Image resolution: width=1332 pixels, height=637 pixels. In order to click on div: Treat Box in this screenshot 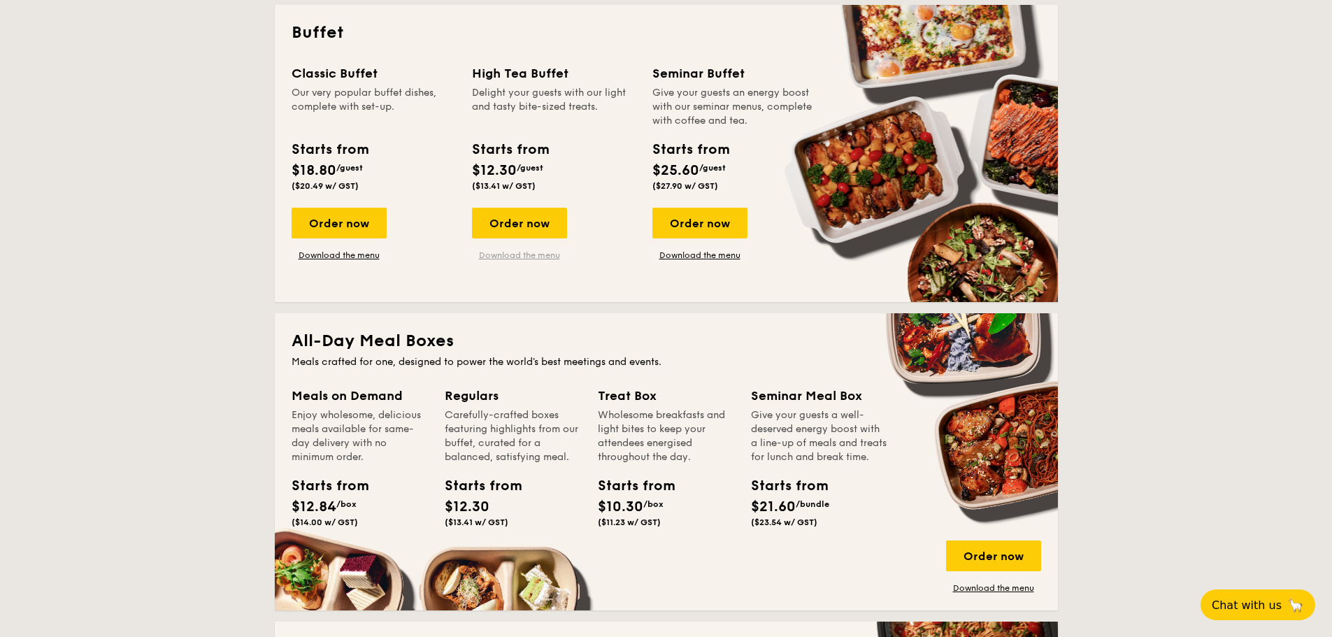, I will do `click(666, 396)`.